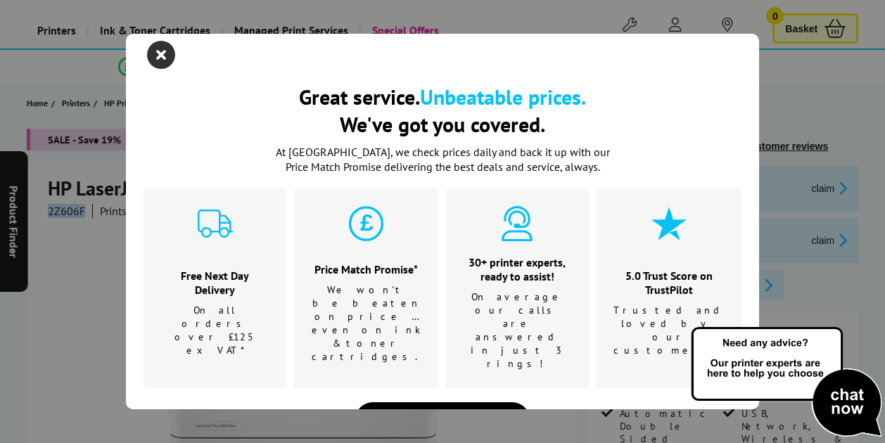 This screenshot has height=443, width=885. I want to click on h3: Price Match Promise*, so click(367, 269).